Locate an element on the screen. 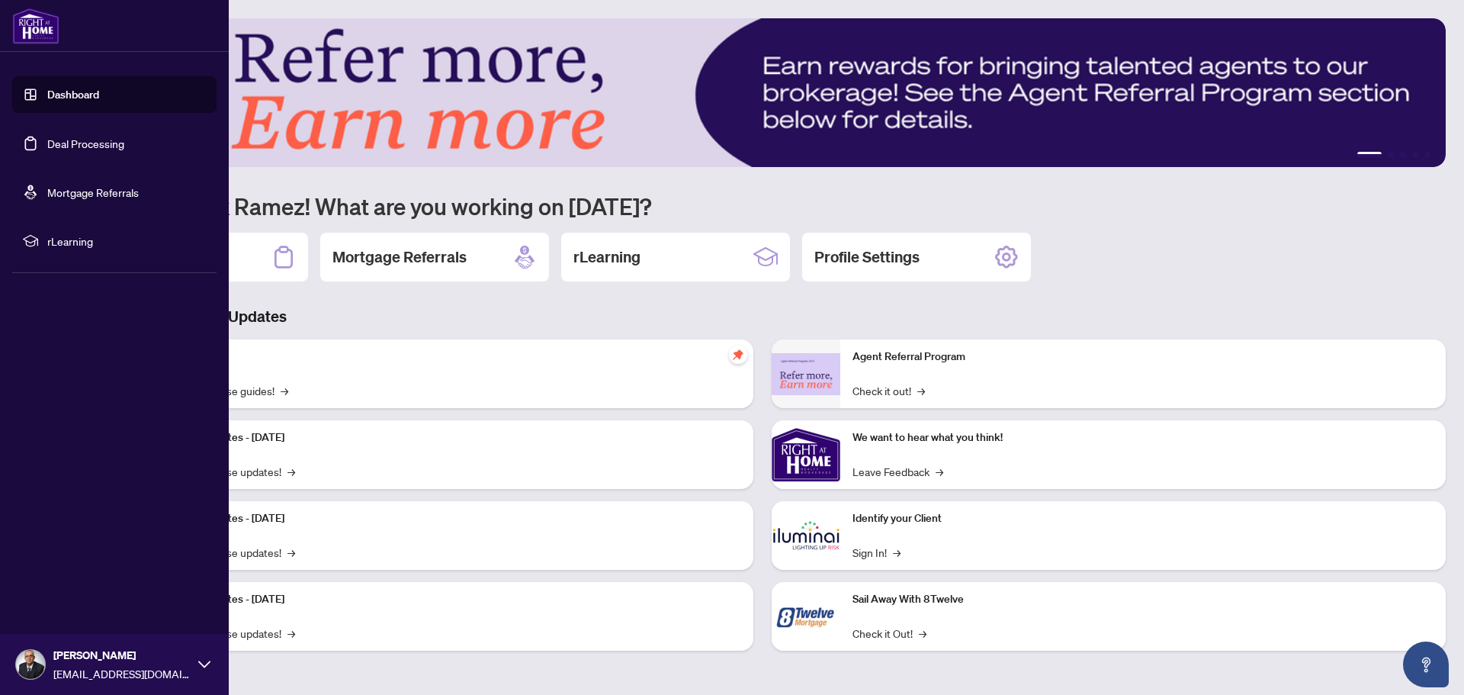 This screenshot has height=695, width=1464. img: Sail Away With 8Twelve is located at coordinates (806, 616).